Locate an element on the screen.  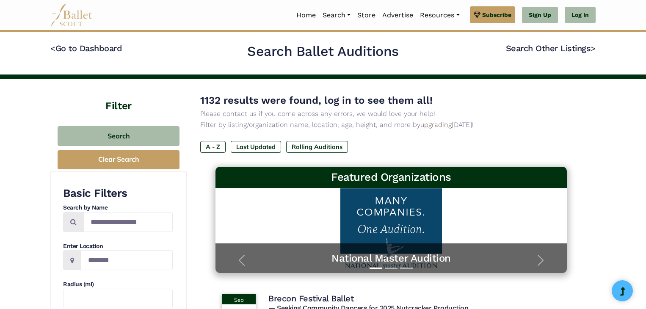
a: Log In is located at coordinates (580, 15).